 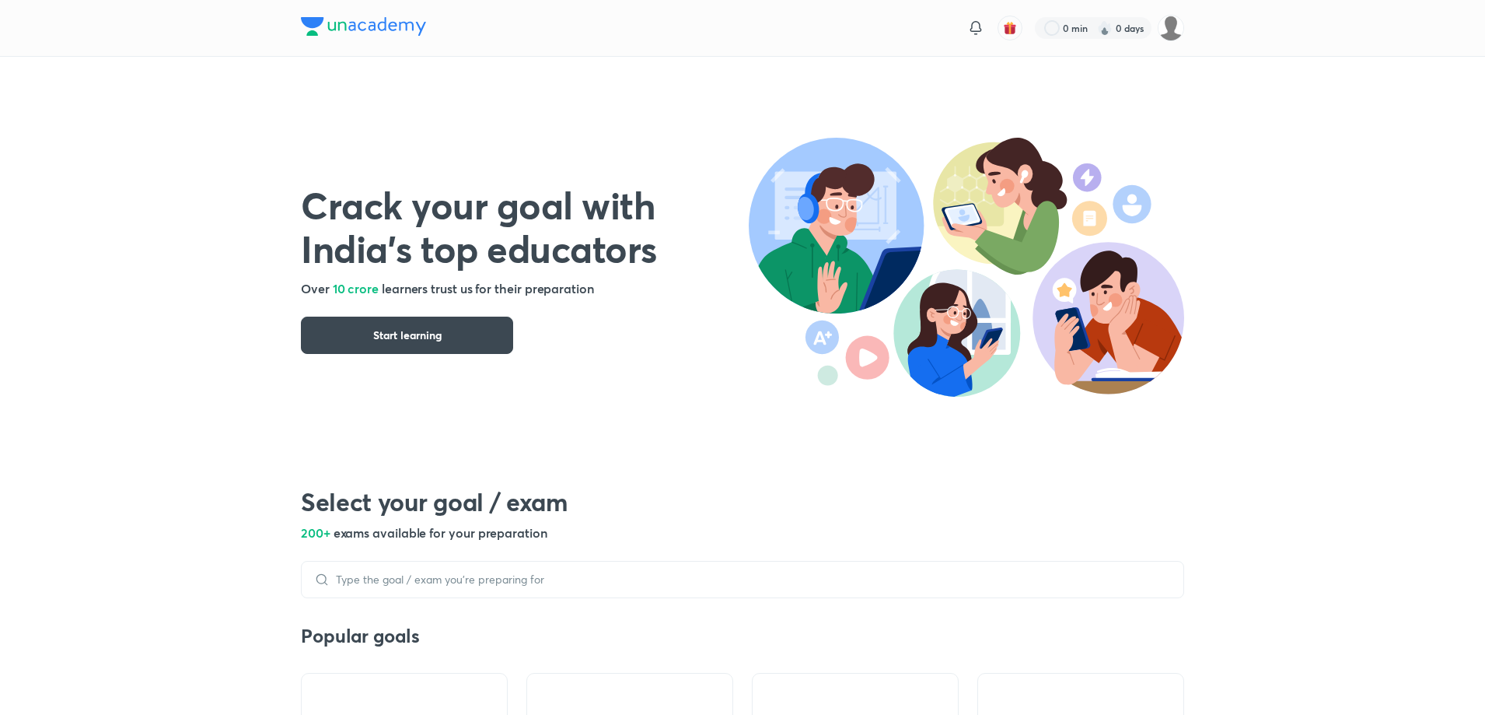 I want to click on img: streak, so click(x=1105, y=28).